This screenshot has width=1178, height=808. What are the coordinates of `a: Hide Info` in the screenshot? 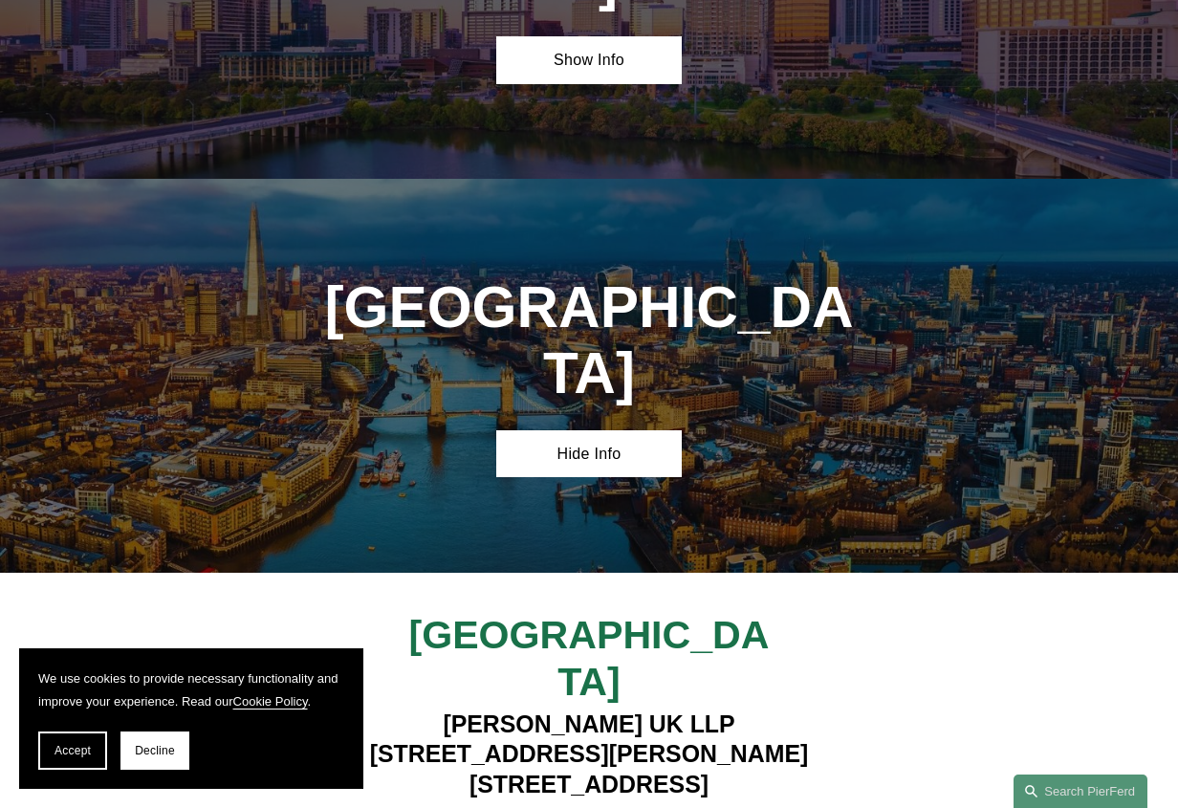 It's located at (588, 454).